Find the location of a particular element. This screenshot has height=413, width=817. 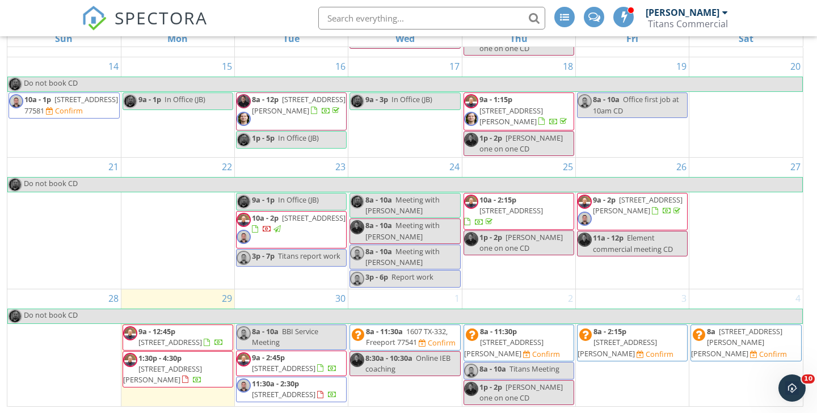

td: Go to September 30, 2025 is located at coordinates (292, 348).